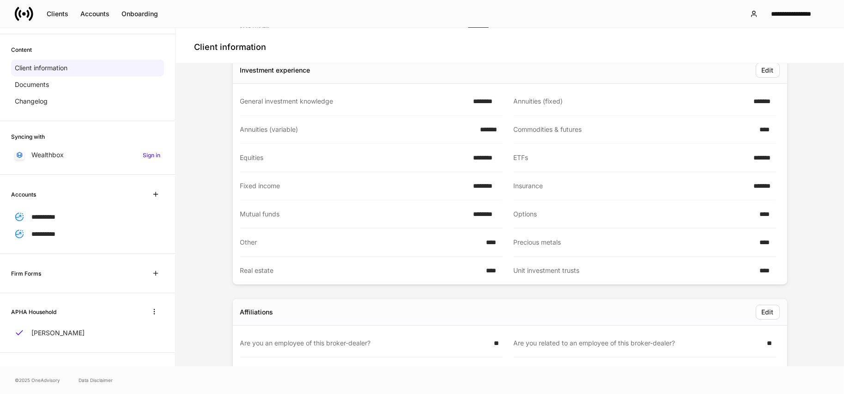  What do you see at coordinates (631, 157) in the screenshot?
I see `div: ETFs` at bounding box center [631, 157].